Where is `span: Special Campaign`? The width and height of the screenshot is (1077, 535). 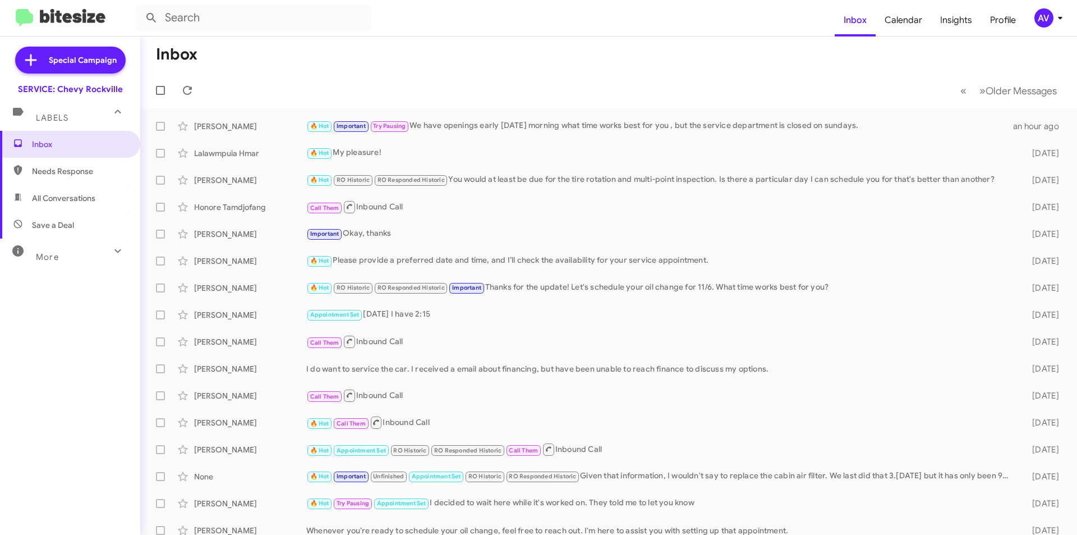
span: Special Campaign is located at coordinates (82, 60).